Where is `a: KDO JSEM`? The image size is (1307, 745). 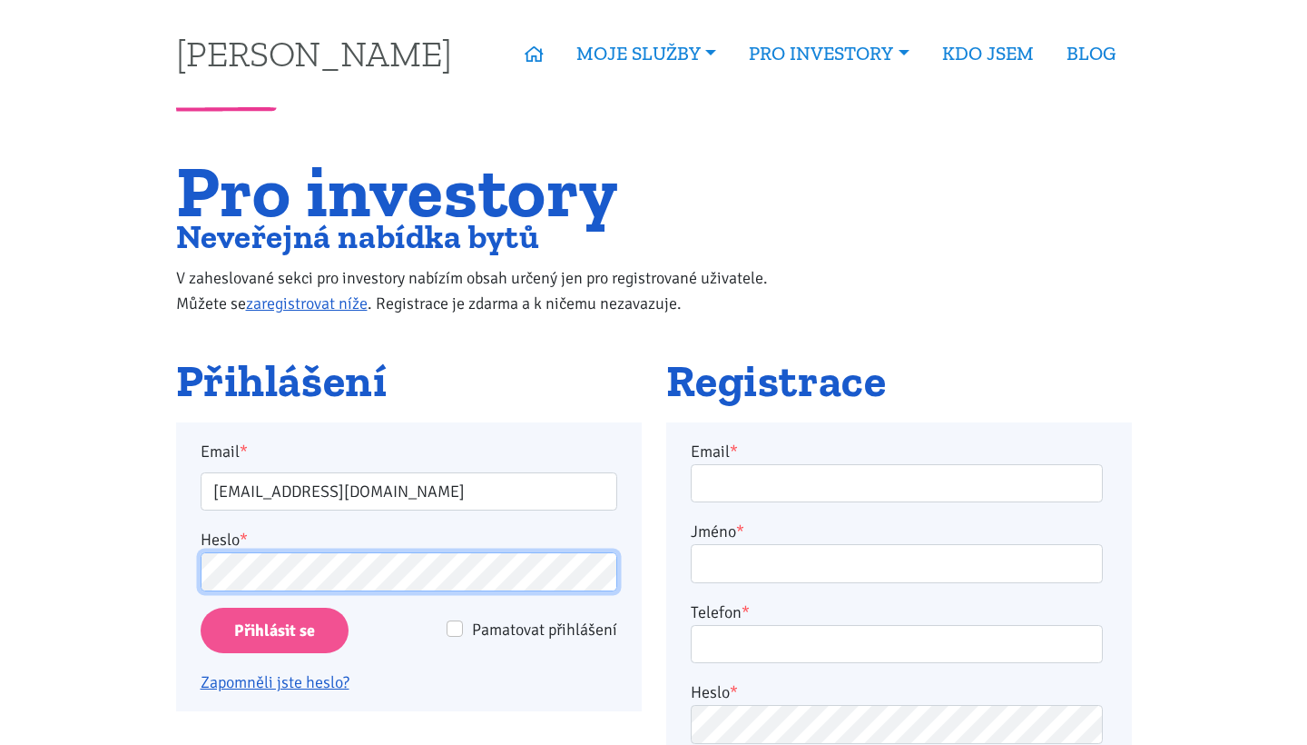
a: KDO JSEM is located at coordinates (988, 54).